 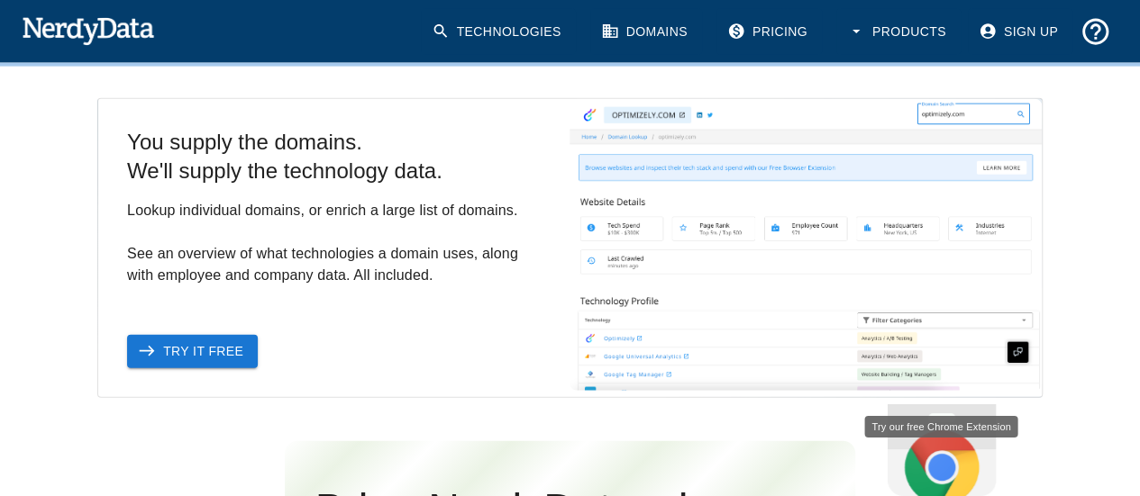 I want to click on h5: You supply the domains. We'll supply the technology data., so click(x=333, y=157).